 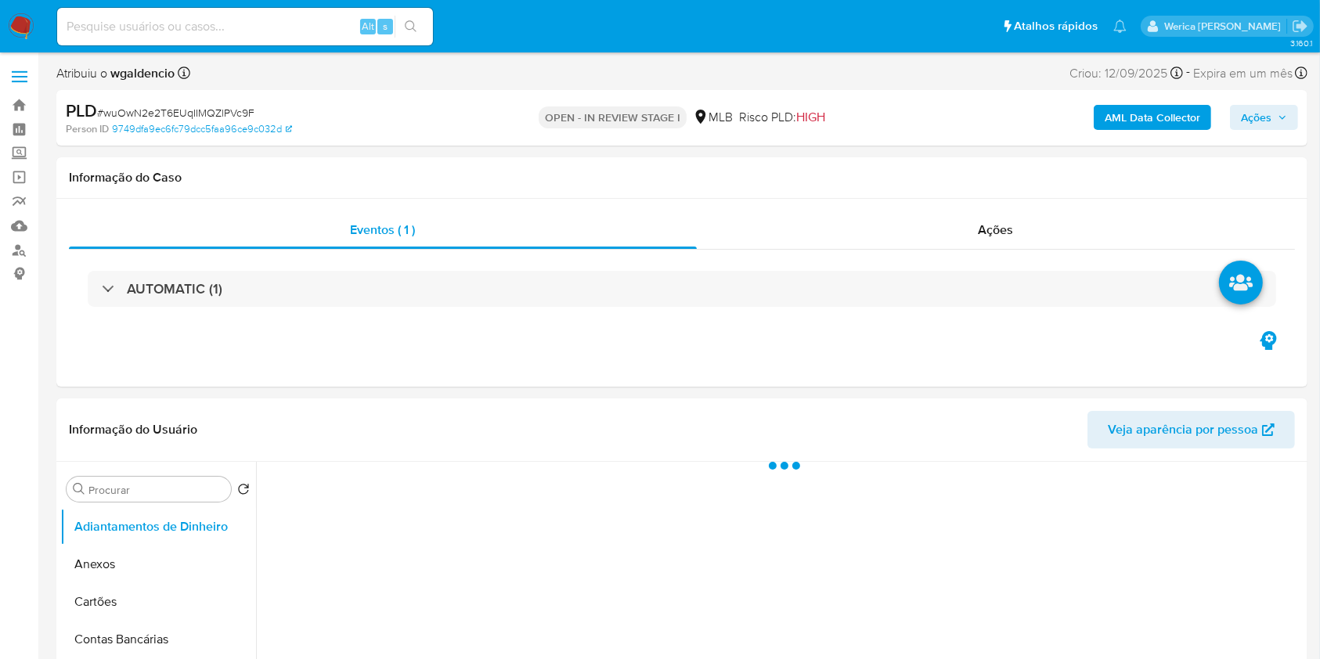 I want to click on span: Risco PLD:, so click(x=782, y=117).